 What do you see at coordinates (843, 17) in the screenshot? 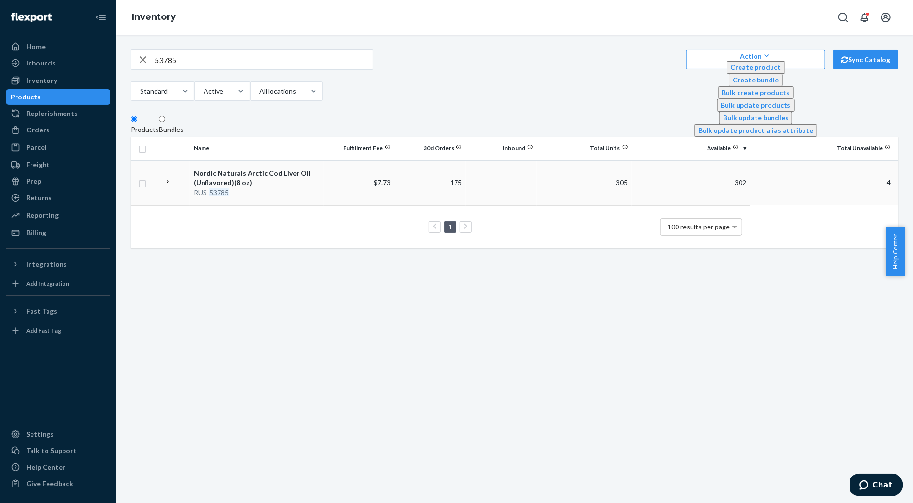
I see `button: Open Search Box` at bounding box center [843, 17].